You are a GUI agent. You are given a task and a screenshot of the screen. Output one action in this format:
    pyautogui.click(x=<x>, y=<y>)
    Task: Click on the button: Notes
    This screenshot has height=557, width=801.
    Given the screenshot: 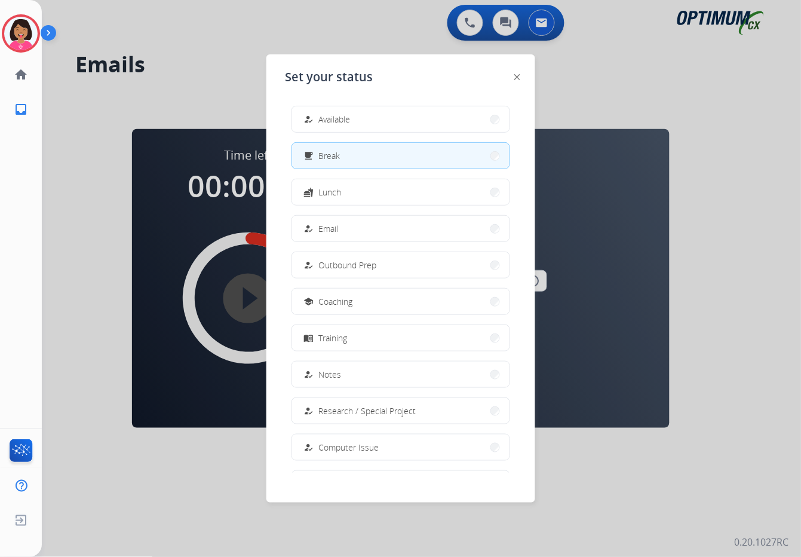 What is the action you would take?
    pyautogui.click(x=401, y=374)
    